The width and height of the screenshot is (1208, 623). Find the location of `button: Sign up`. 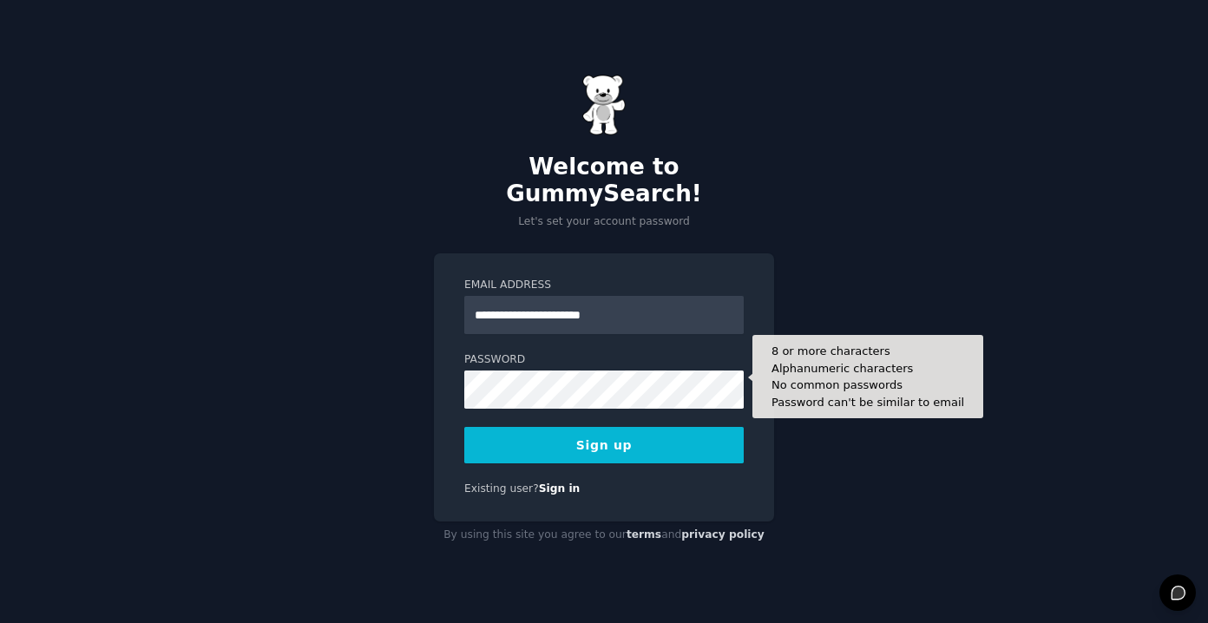

button: Sign up is located at coordinates (604, 445).